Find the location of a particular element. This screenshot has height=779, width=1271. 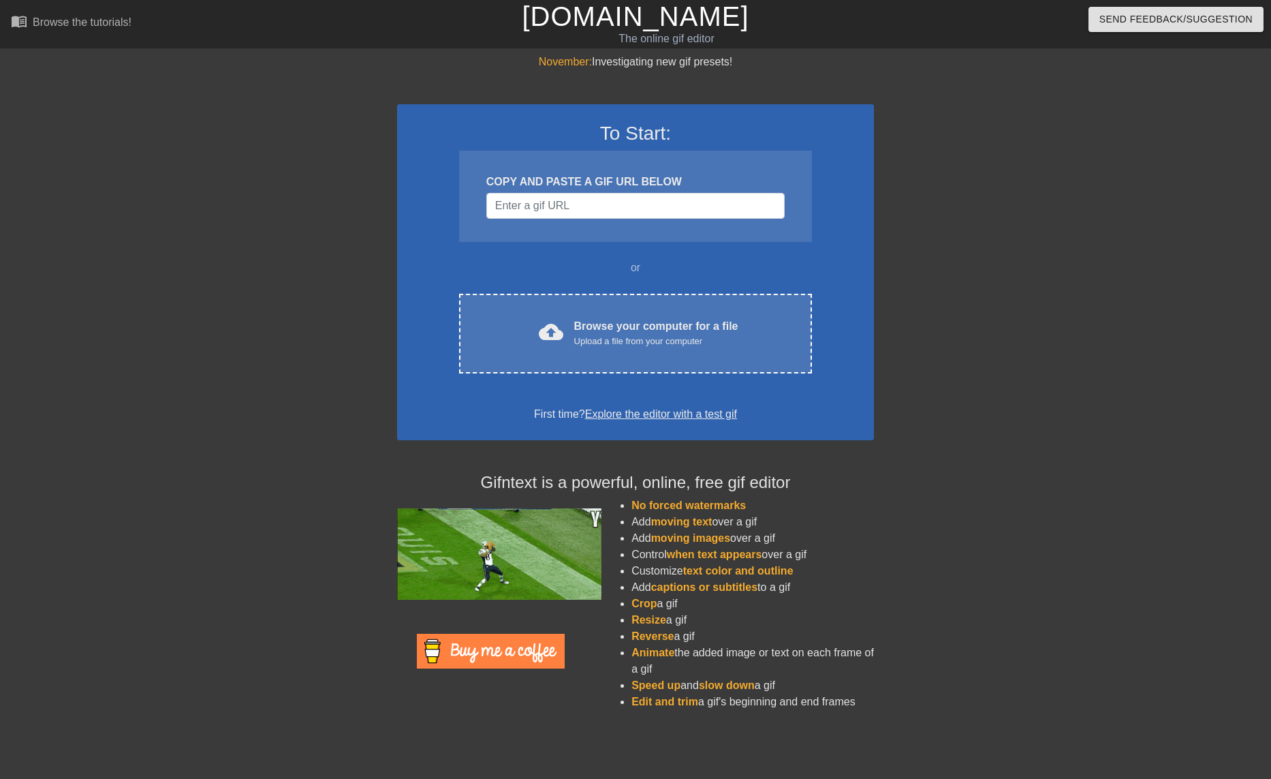

span: Send Feedback/Suggestion is located at coordinates (1176, 19).